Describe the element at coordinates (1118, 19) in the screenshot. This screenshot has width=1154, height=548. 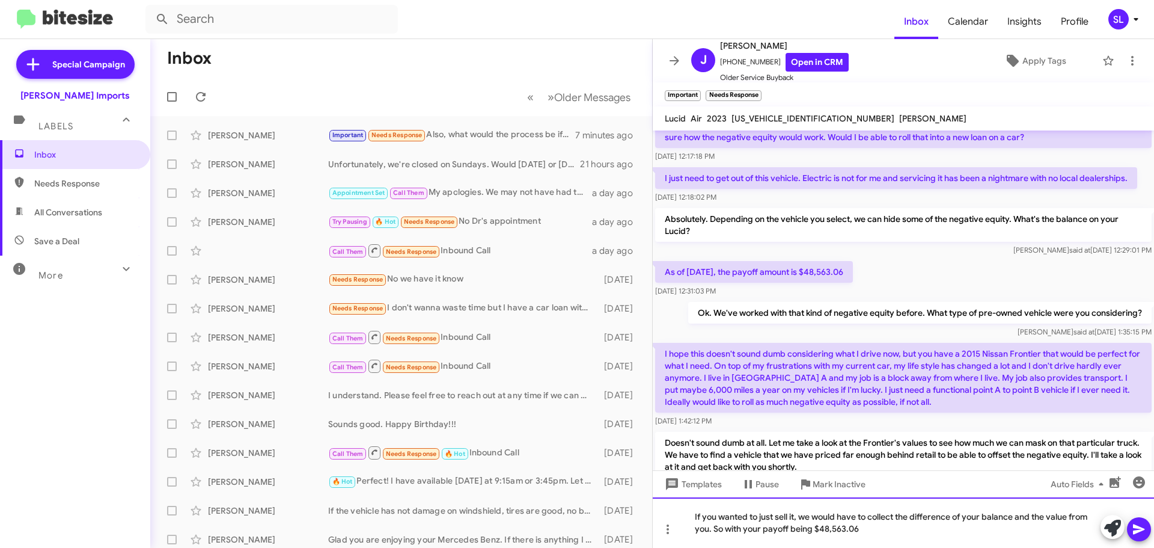
I see `div: SL` at that location.